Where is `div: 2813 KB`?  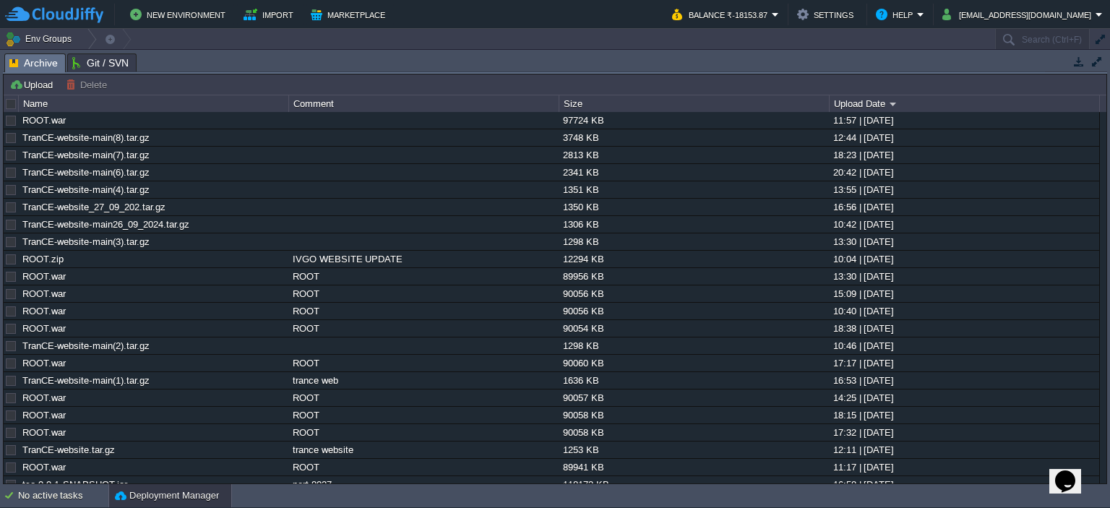
div: 2813 KB is located at coordinates (694, 155).